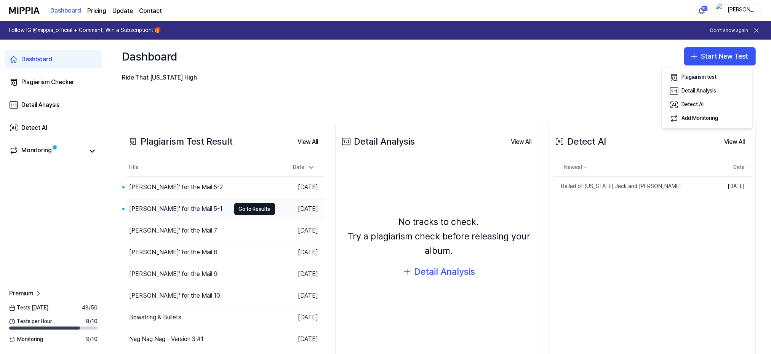  I want to click on div: Date, so click(304, 168).